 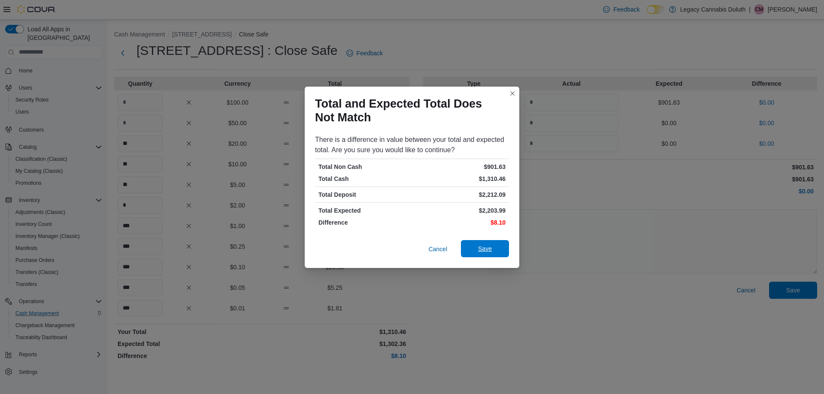 I want to click on p: Total Cash, so click(x=364, y=179).